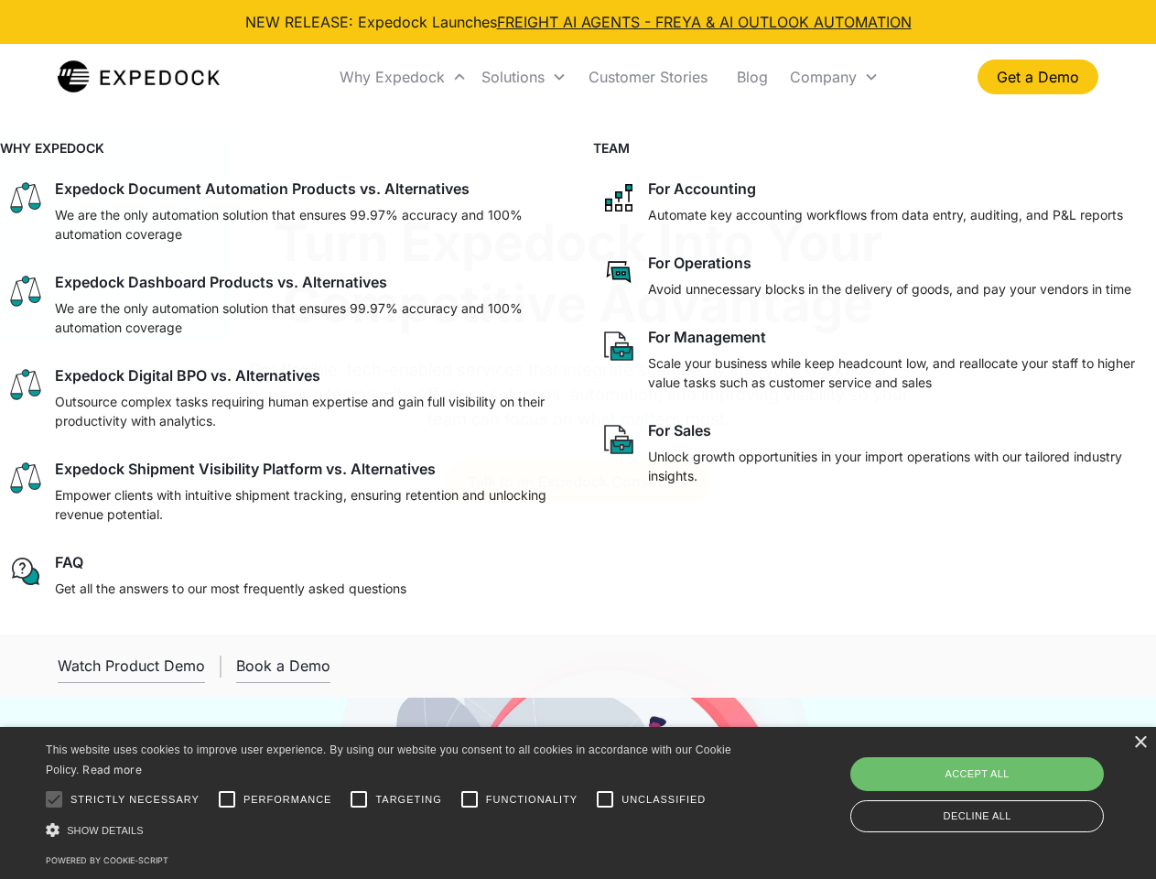 This screenshot has width=1156, height=879. Describe the element at coordinates (283, 666) in the screenshot. I see `a: Book a Demo` at that location.